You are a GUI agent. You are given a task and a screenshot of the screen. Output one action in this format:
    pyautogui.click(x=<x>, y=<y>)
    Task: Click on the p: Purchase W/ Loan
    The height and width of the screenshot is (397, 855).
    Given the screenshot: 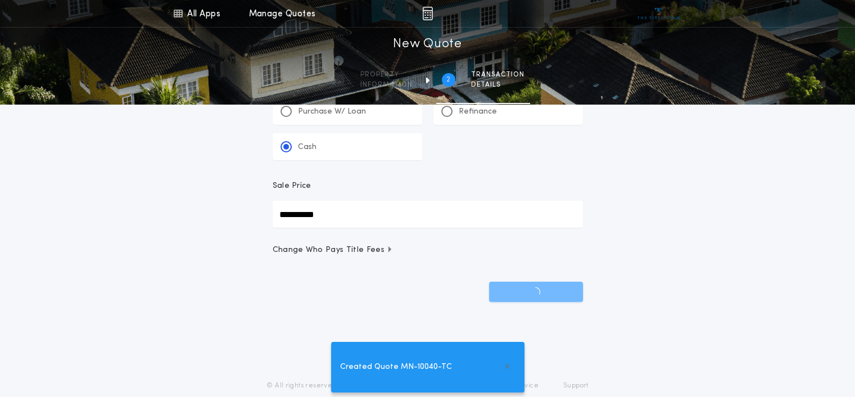 What is the action you would take?
    pyautogui.click(x=332, y=112)
    